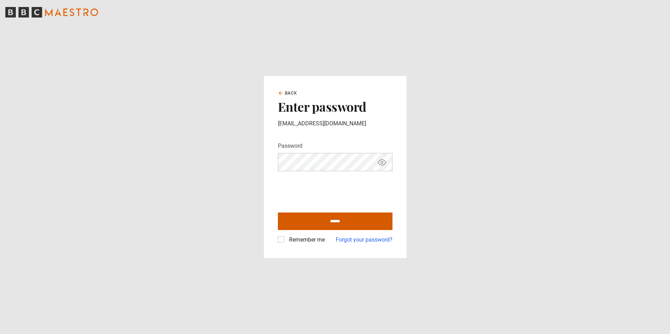 Image resolution: width=670 pixels, height=334 pixels. What do you see at coordinates (335, 106) in the screenshot?
I see `h2: Enter password` at bounding box center [335, 106].